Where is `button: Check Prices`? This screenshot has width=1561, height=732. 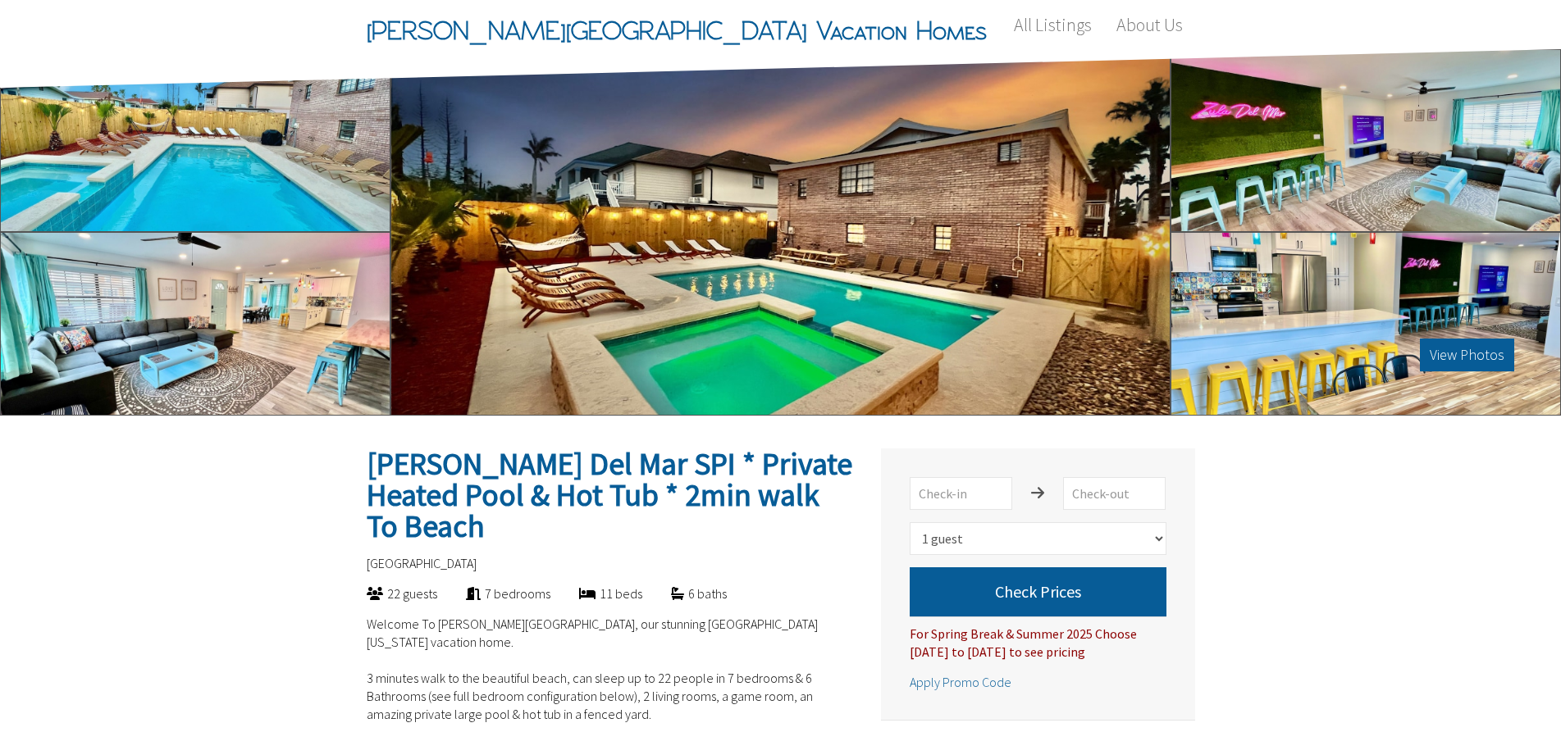
button: Check Prices is located at coordinates (1037, 592).